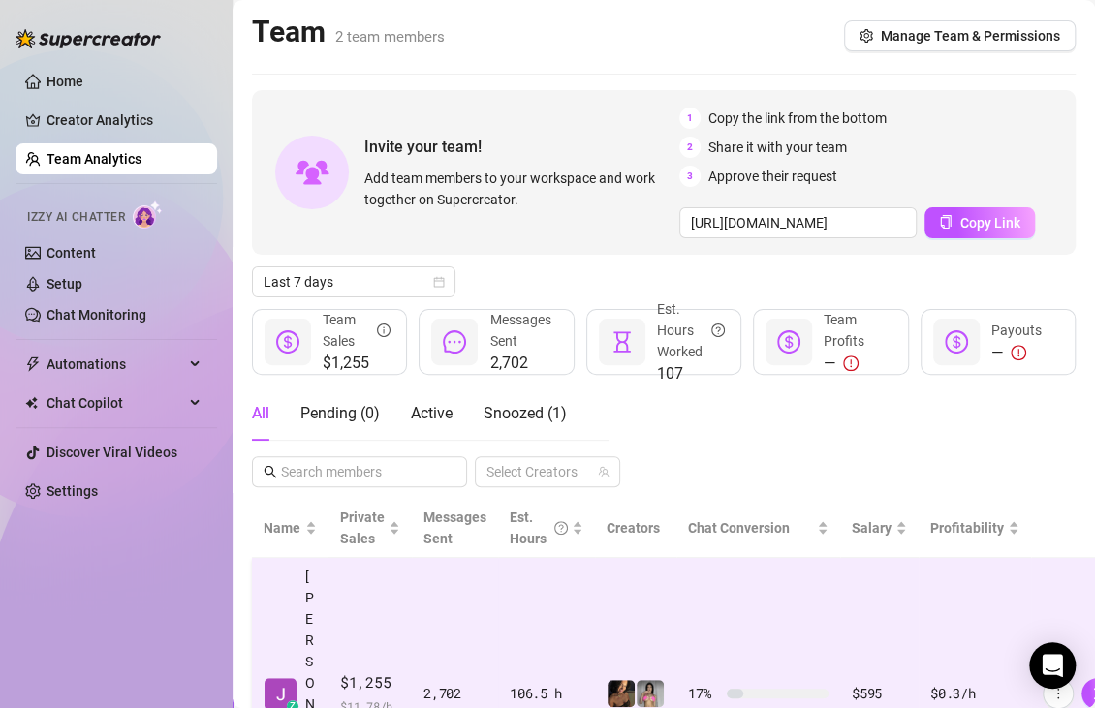 This screenshot has height=708, width=1095. Describe the element at coordinates (547, 694) in the screenshot. I see `div: 106.5 h` at that location.